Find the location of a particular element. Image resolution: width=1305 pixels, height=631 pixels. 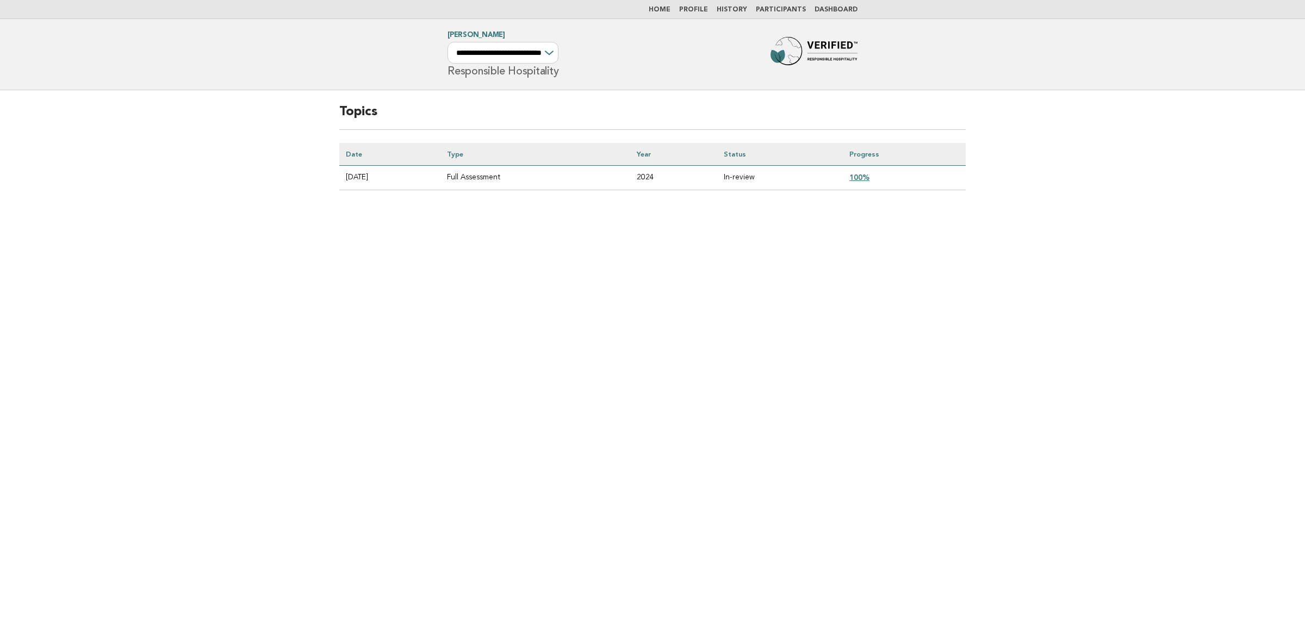

th: Type is located at coordinates (535, 154).